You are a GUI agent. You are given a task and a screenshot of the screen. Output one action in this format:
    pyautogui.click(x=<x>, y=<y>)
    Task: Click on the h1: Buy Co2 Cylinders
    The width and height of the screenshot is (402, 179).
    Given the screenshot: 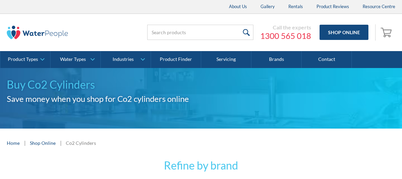 What is the action you would take?
    pyautogui.click(x=201, y=85)
    